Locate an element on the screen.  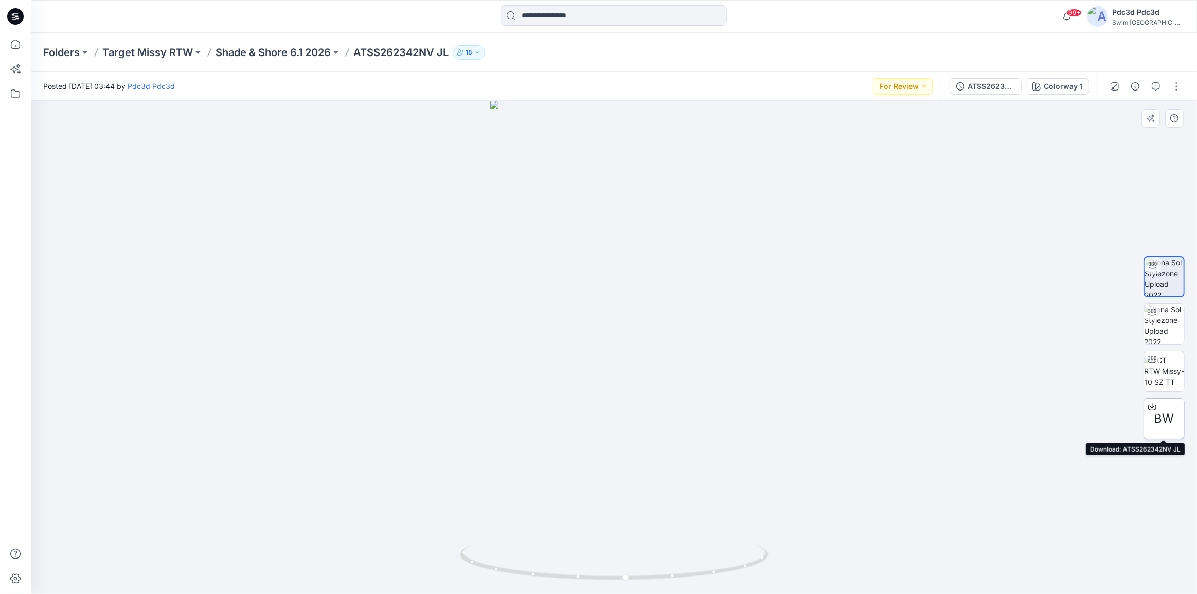
a: Pdc3d Pdc3d is located at coordinates (151, 86).